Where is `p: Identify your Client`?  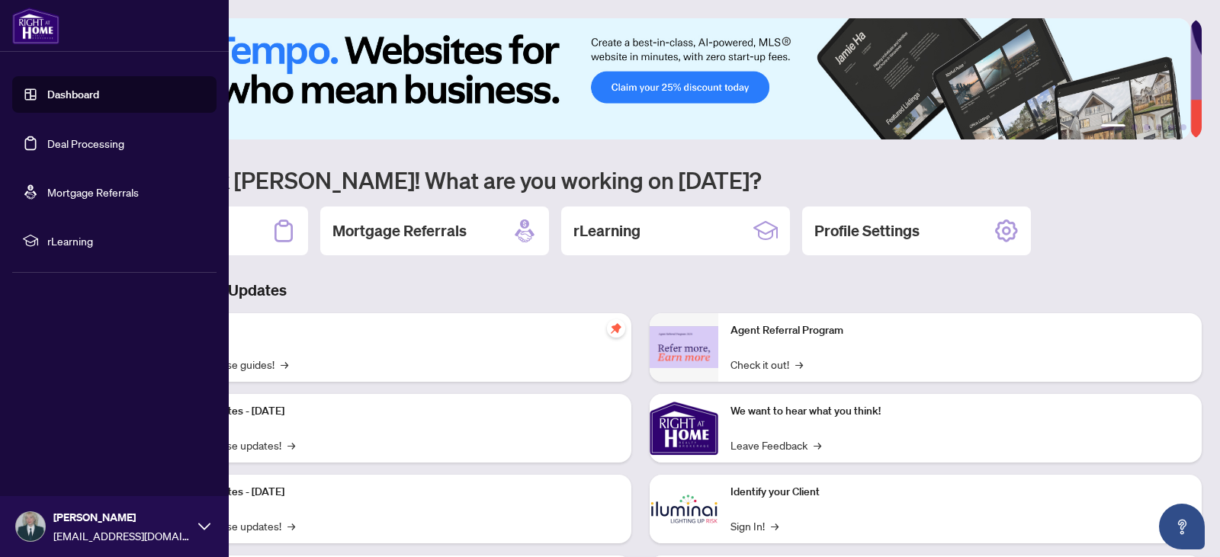 p: Identify your Client is located at coordinates (960, 493).